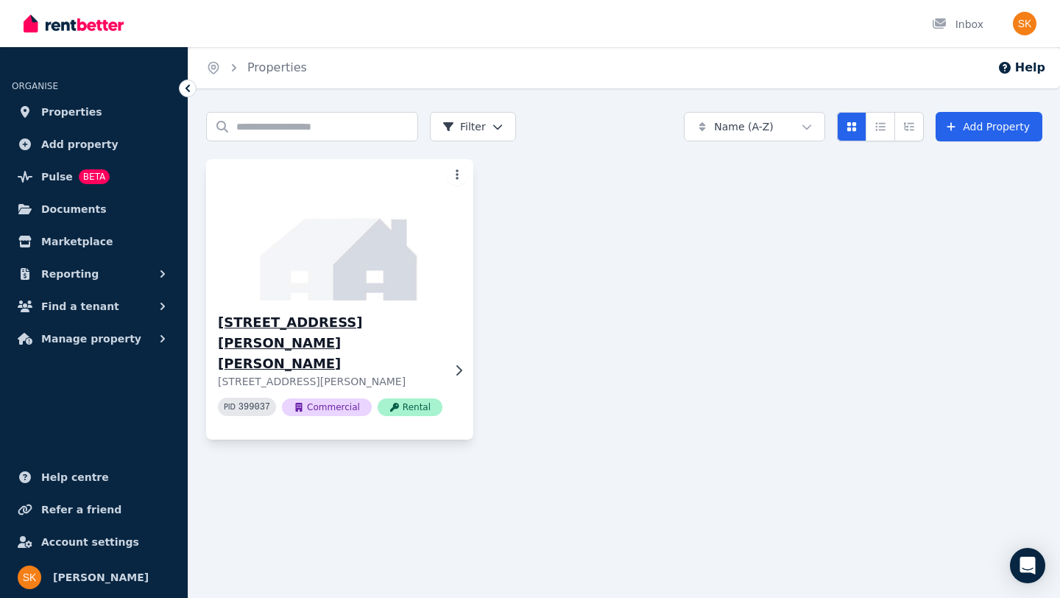 This screenshot has width=1060, height=598. I want to click on div: View options, so click(880, 127).